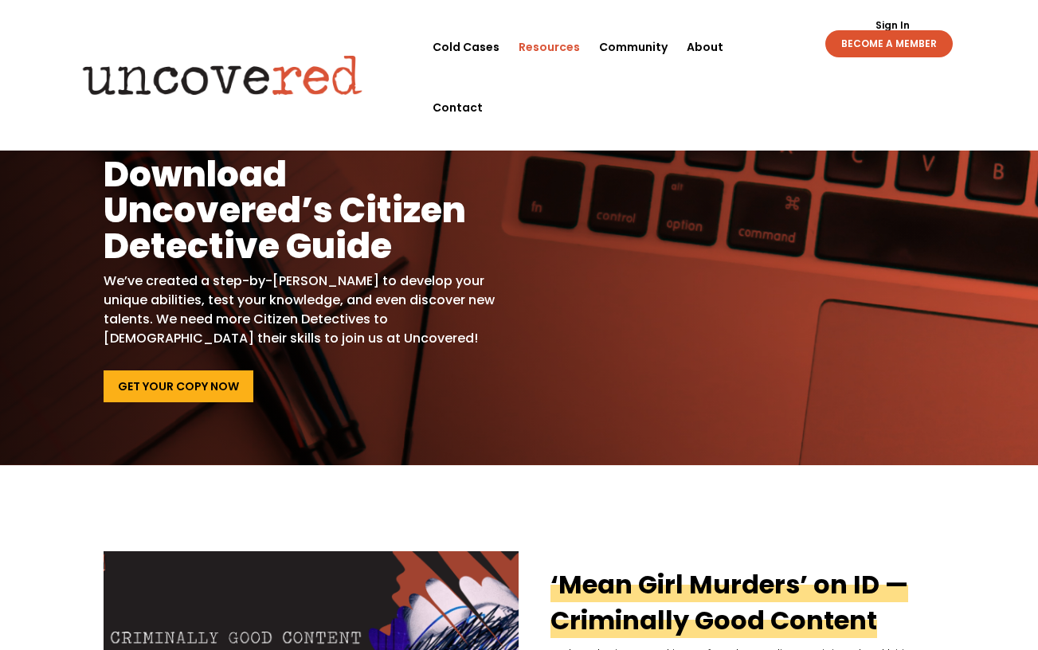 This screenshot has height=650, width=1038. Describe the element at coordinates (179, 387) in the screenshot. I see `a: Get Your Copy Now` at that location.